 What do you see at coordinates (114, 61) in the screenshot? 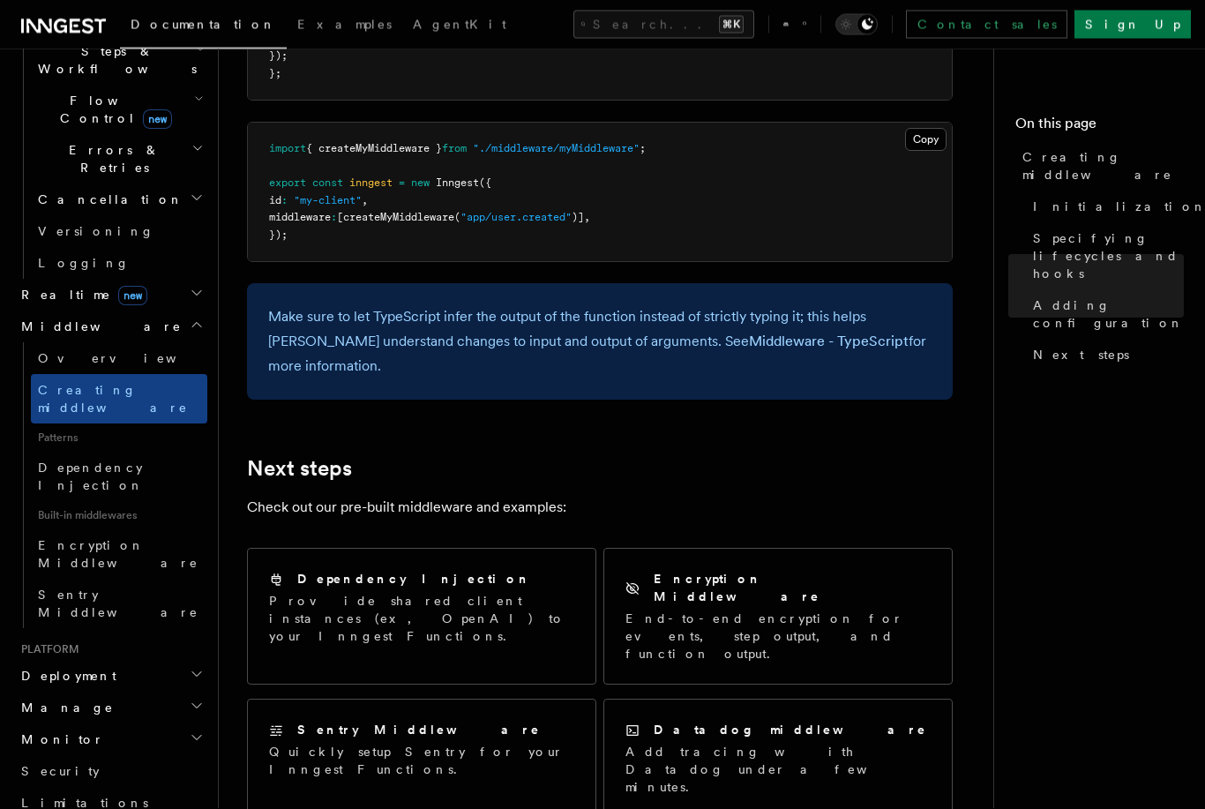
I see `span: Steps & Workflows` at bounding box center [114, 61].